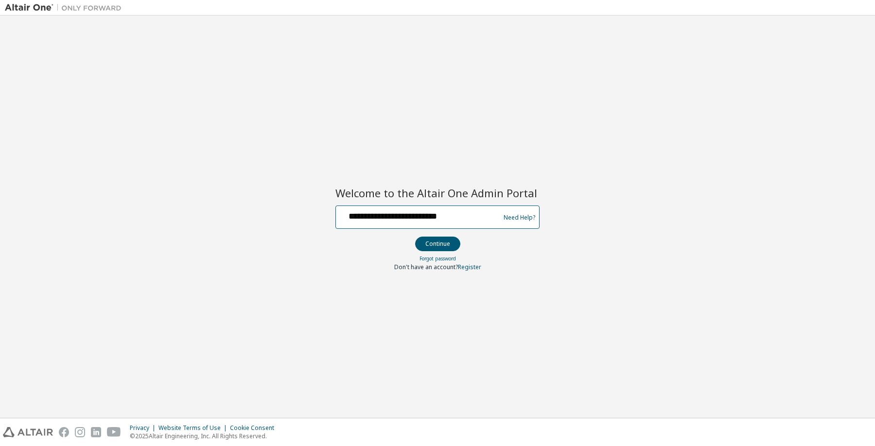 This screenshot has height=446, width=875. What do you see at coordinates (426, 267) in the screenshot?
I see `span: Don't have an account?` at bounding box center [426, 267].